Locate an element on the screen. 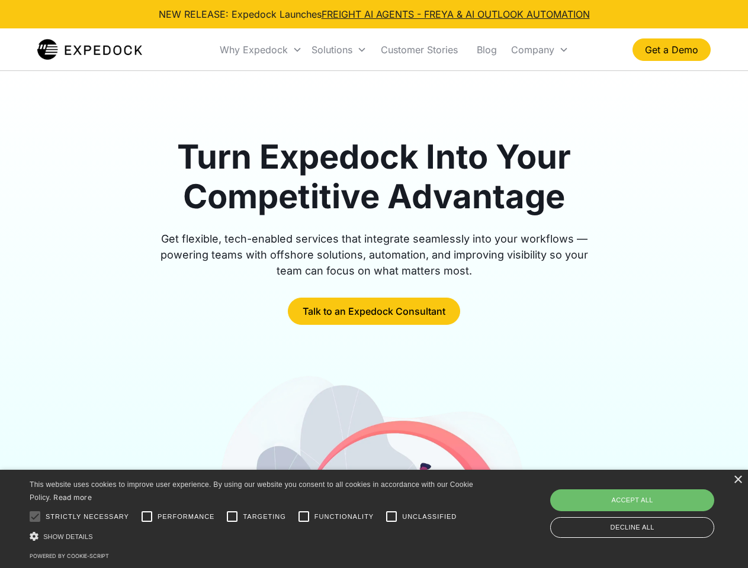 This screenshot has width=748, height=568. img: Expedock Logo is located at coordinates (89, 50).